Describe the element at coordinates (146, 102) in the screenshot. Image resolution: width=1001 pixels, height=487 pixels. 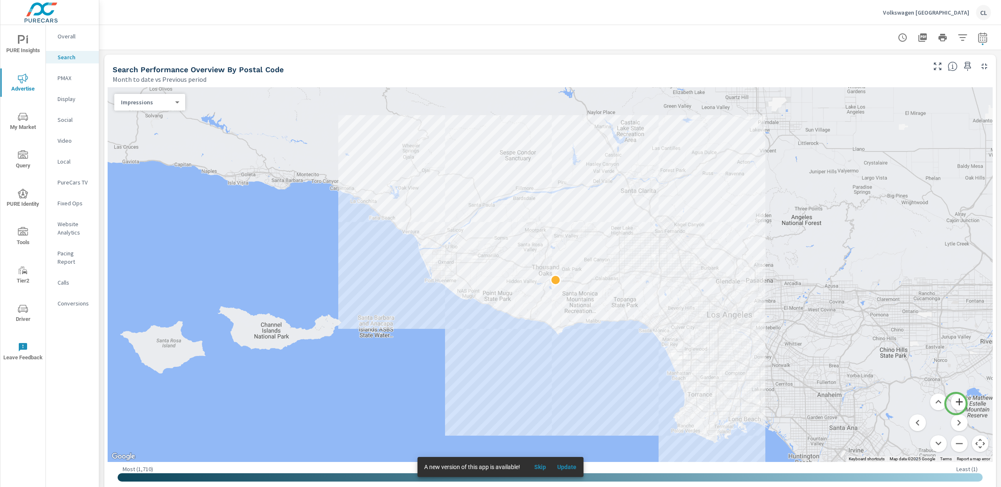
I see `div: Impressions` at that location.